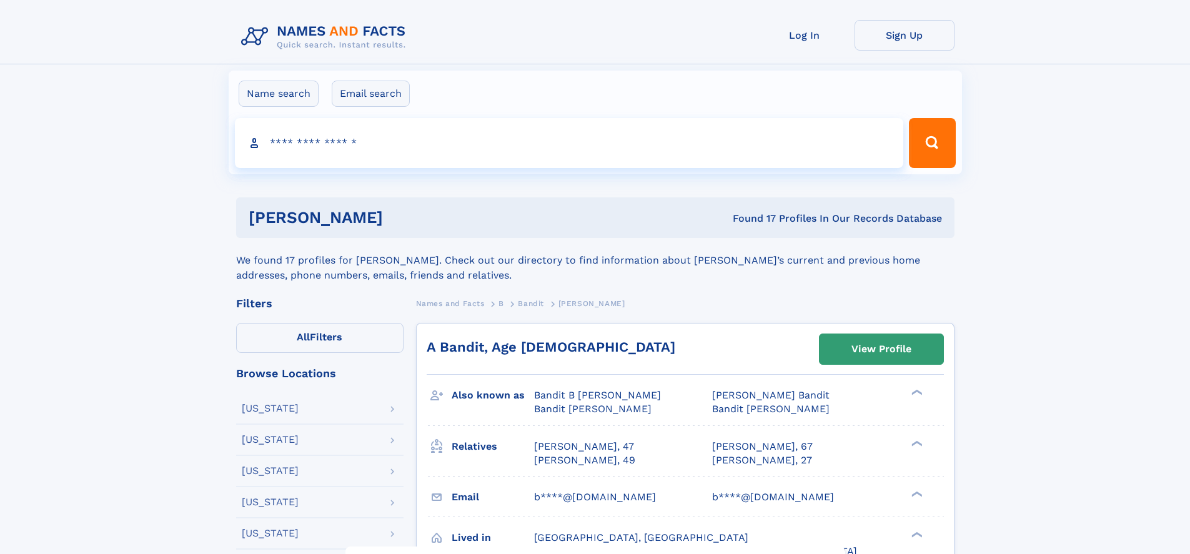 Image resolution: width=1190 pixels, height=554 pixels. What do you see at coordinates (326, 37) in the screenshot?
I see `img: Logo Names and Facts` at bounding box center [326, 37].